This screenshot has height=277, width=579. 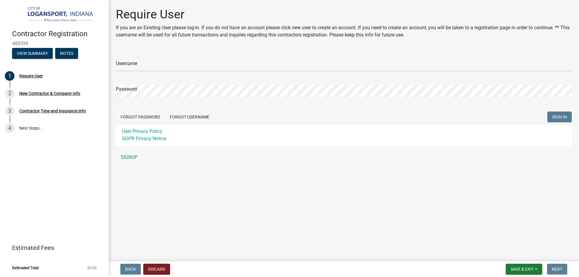 I want to click on img: City of Logansport, Indiana, so click(x=56, y=15).